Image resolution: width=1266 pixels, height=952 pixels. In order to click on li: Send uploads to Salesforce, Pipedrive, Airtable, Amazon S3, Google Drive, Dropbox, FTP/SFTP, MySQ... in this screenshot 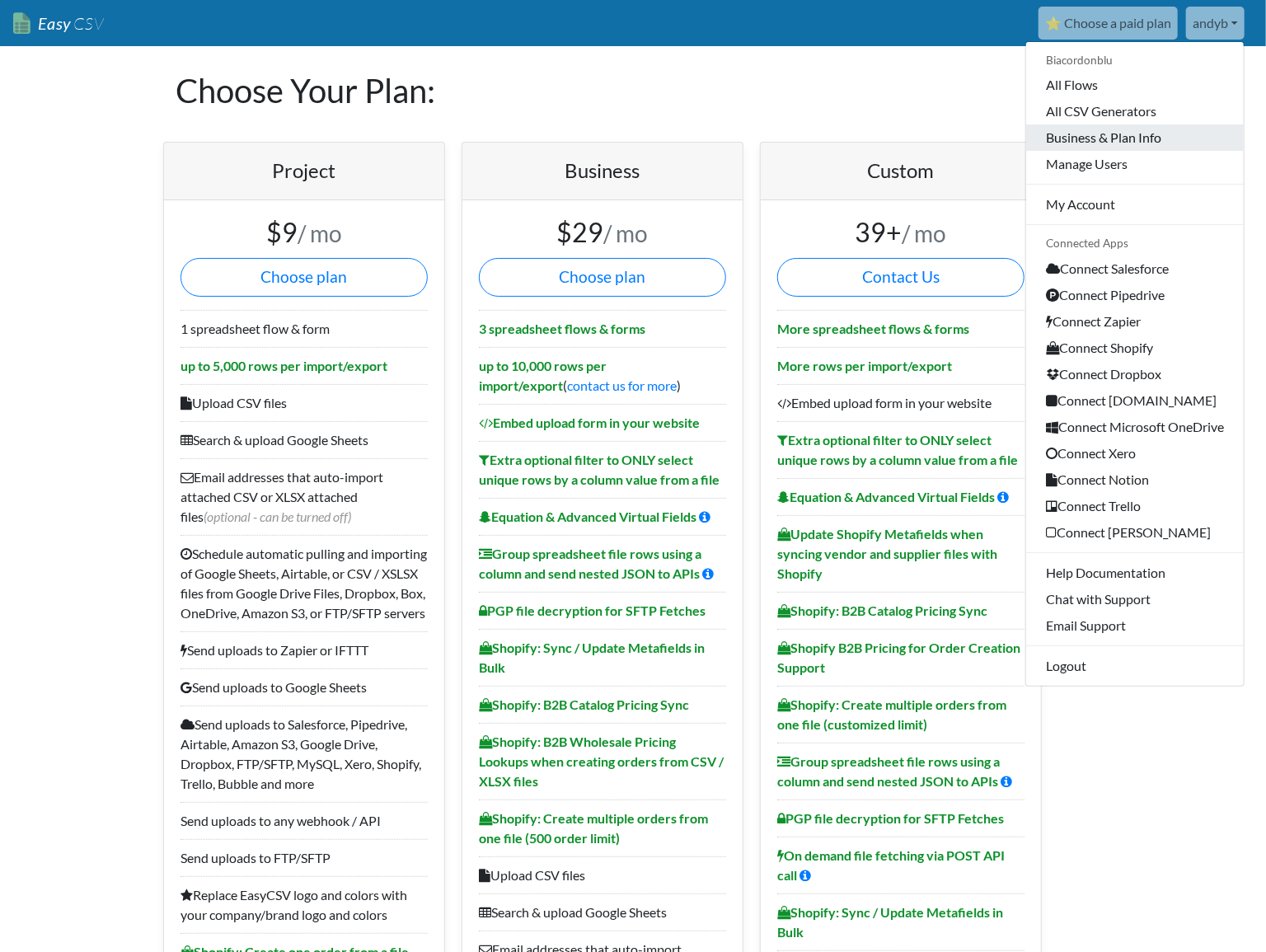, I will do `click(304, 753)`.